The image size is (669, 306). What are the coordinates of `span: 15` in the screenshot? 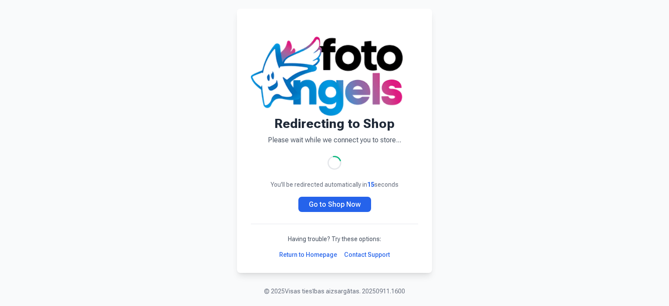 It's located at (370, 185).